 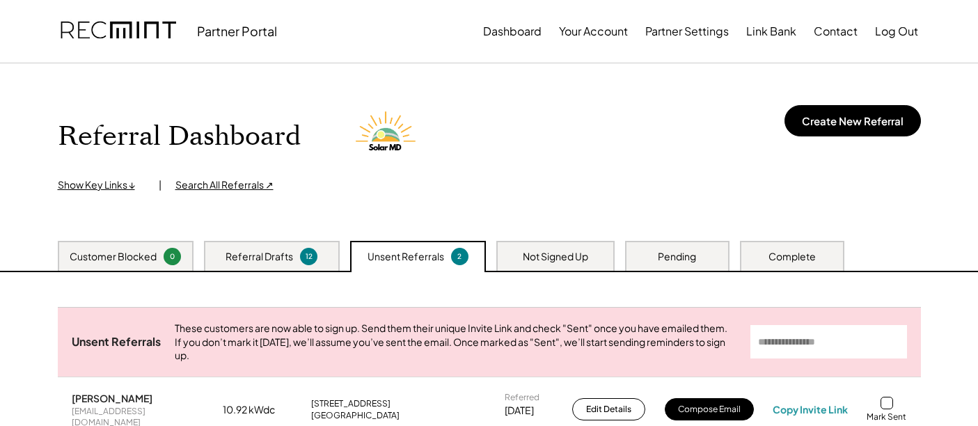 I want to click on button: Create New Referral, so click(x=853, y=120).